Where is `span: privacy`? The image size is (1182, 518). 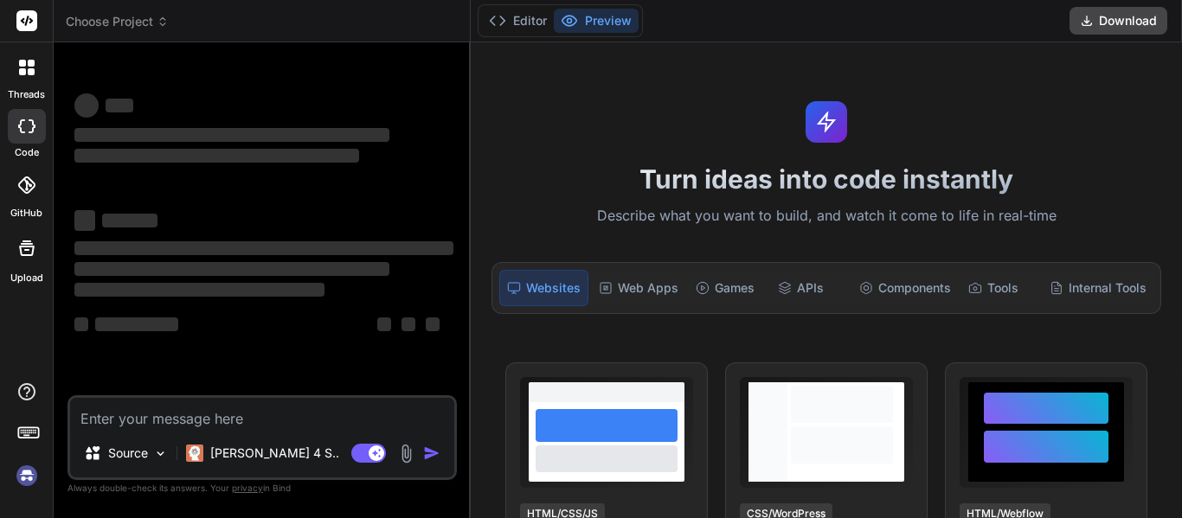
span: privacy is located at coordinates (247, 488).